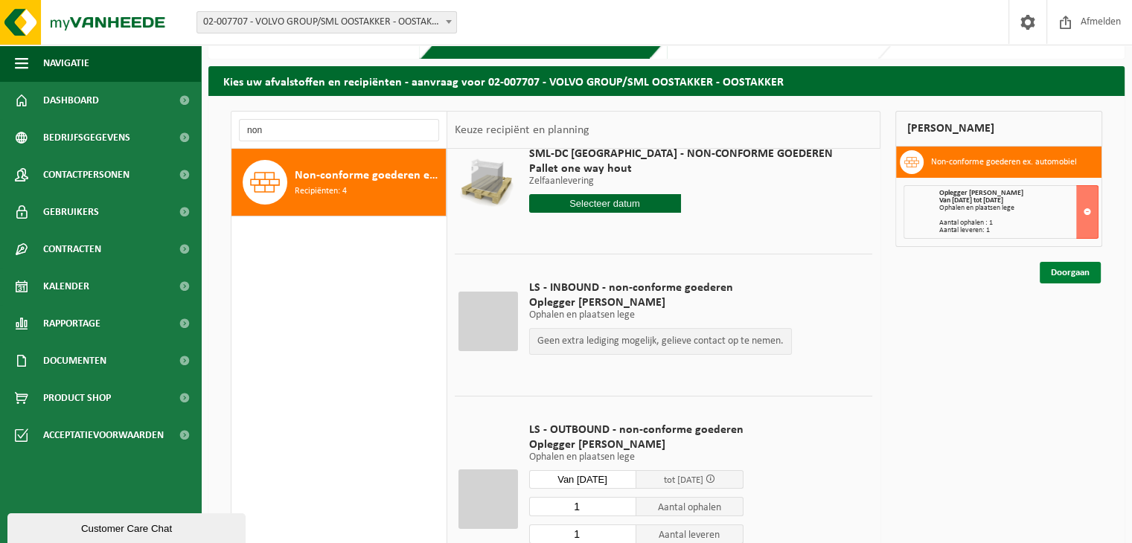  Describe the element at coordinates (71, 324) in the screenshot. I see `span: Rapportage` at that location.